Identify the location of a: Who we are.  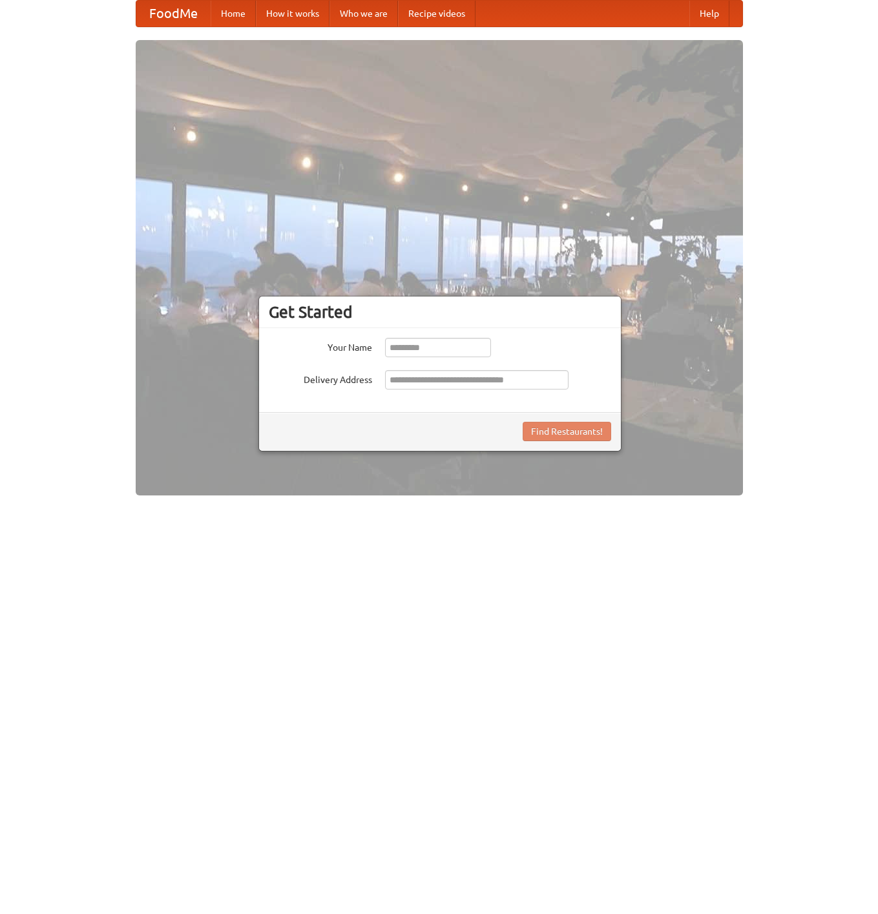
(364, 14).